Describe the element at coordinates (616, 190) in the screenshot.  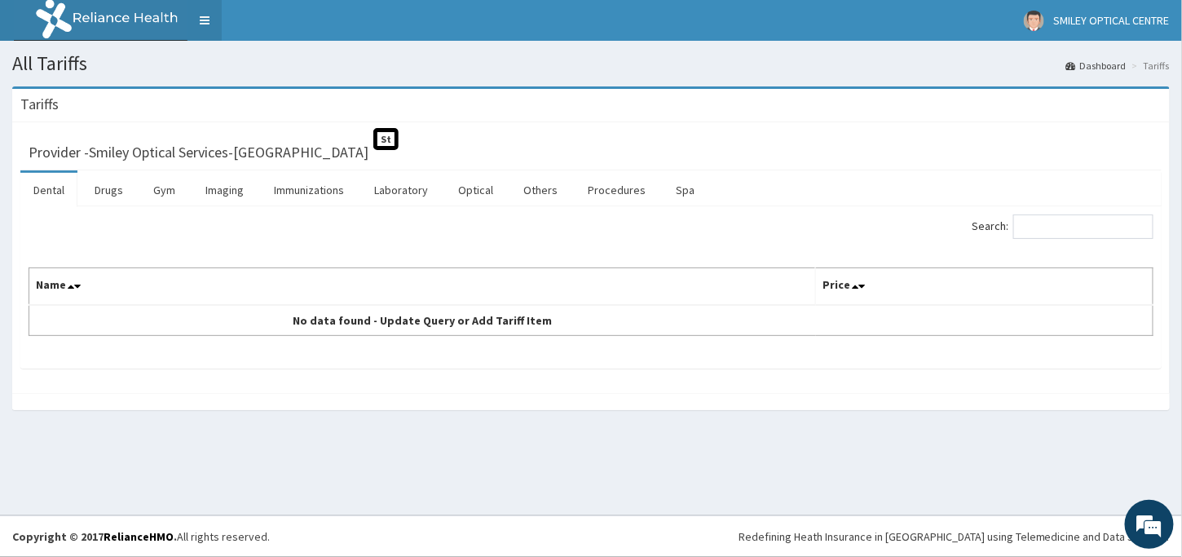
I see `a: Procedures` at that location.